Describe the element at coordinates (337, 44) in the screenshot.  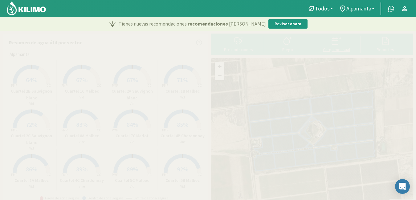
I see `button: Carga mensual` at that location.